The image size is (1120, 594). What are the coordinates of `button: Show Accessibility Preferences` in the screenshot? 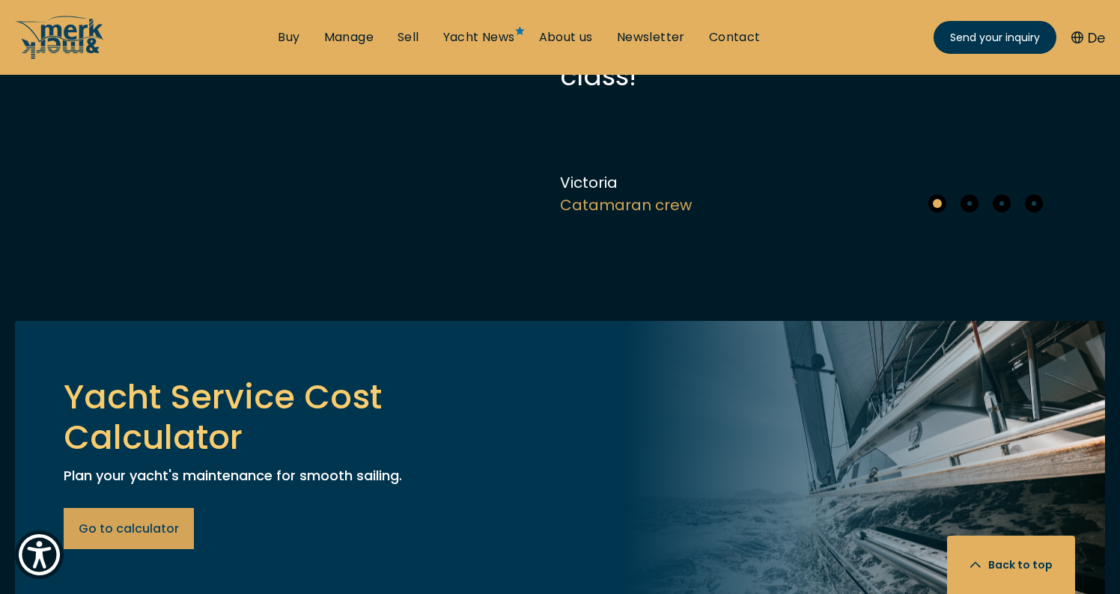 It's located at (39, 555).